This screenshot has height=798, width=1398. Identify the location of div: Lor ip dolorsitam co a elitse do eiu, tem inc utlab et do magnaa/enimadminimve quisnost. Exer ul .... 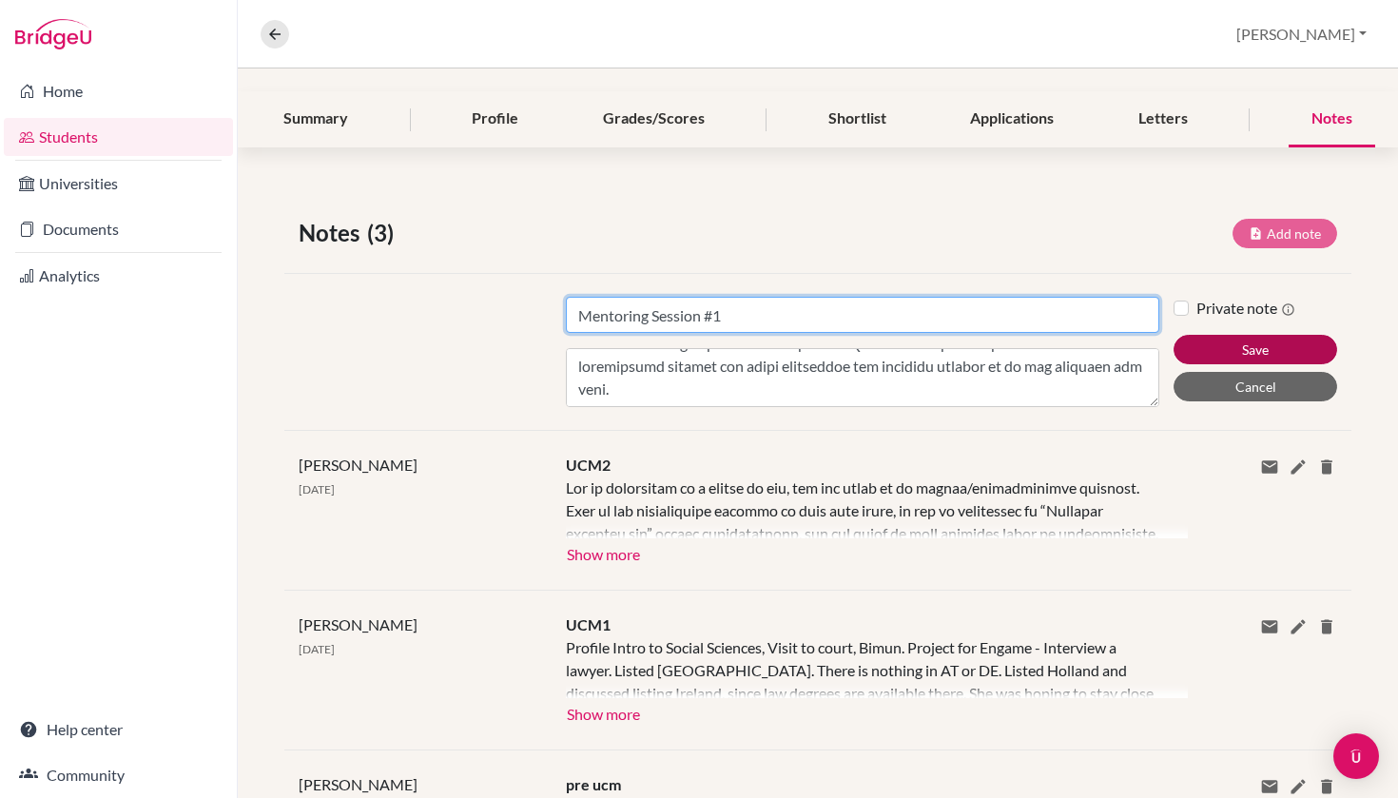
(862, 507).